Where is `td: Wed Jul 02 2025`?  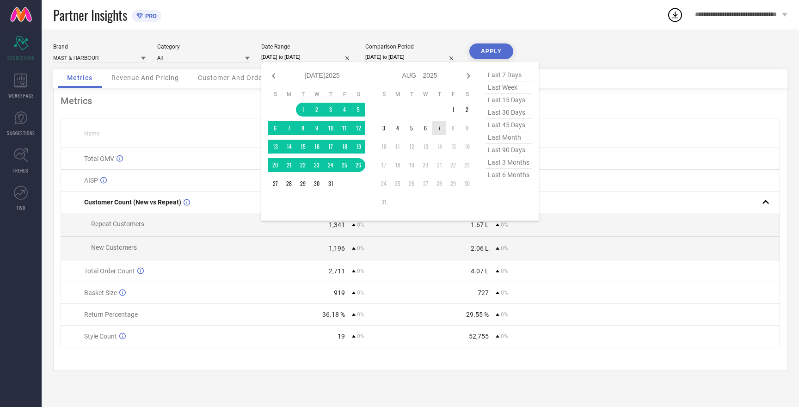
td: Wed Jul 02 2025 is located at coordinates (317, 110).